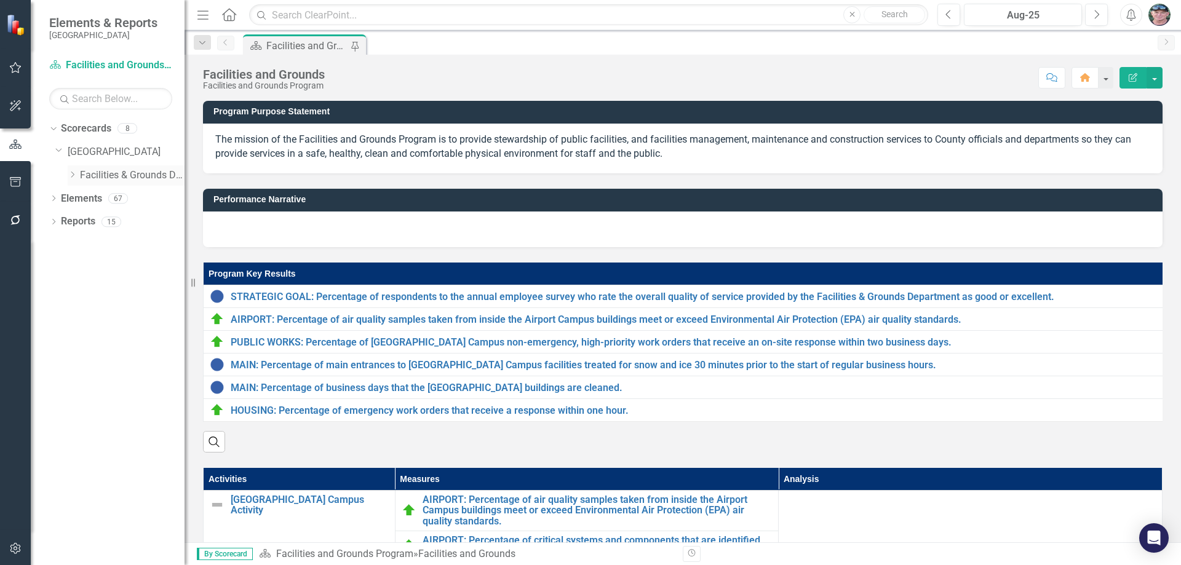  Describe the element at coordinates (684, 199) in the screenshot. I see `h3: Performance Narrative` at that location.